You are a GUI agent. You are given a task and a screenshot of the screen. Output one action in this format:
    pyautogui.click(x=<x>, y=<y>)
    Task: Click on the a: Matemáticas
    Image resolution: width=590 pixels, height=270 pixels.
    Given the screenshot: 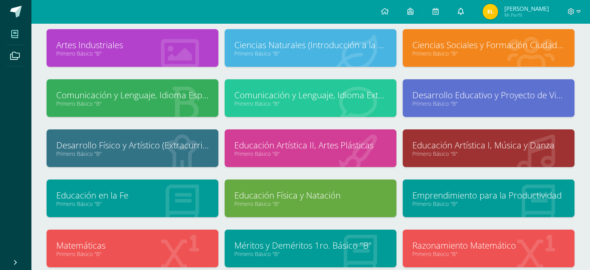 What is the action you would take?
    pyautogui.click(x=132, y=245)
    